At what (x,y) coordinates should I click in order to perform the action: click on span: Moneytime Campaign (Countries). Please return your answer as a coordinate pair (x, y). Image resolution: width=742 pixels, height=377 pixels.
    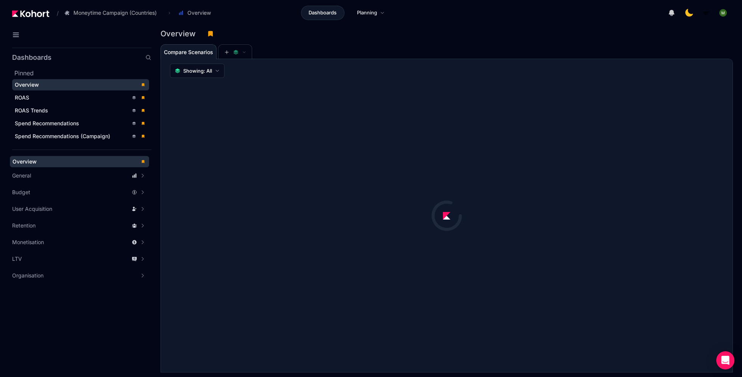
    Looking at the image, I should click on (115, 13).